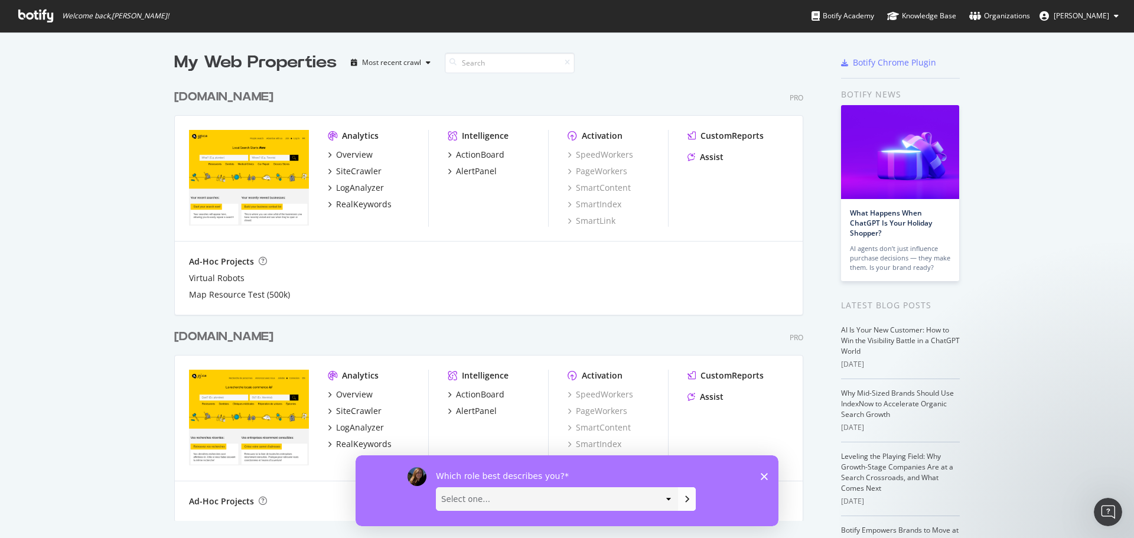 This screenshot has width=1134, height=538. Describe the element at coordinates (217, 278) in the screenshot. I see `a: Virtual Robots` at that location.